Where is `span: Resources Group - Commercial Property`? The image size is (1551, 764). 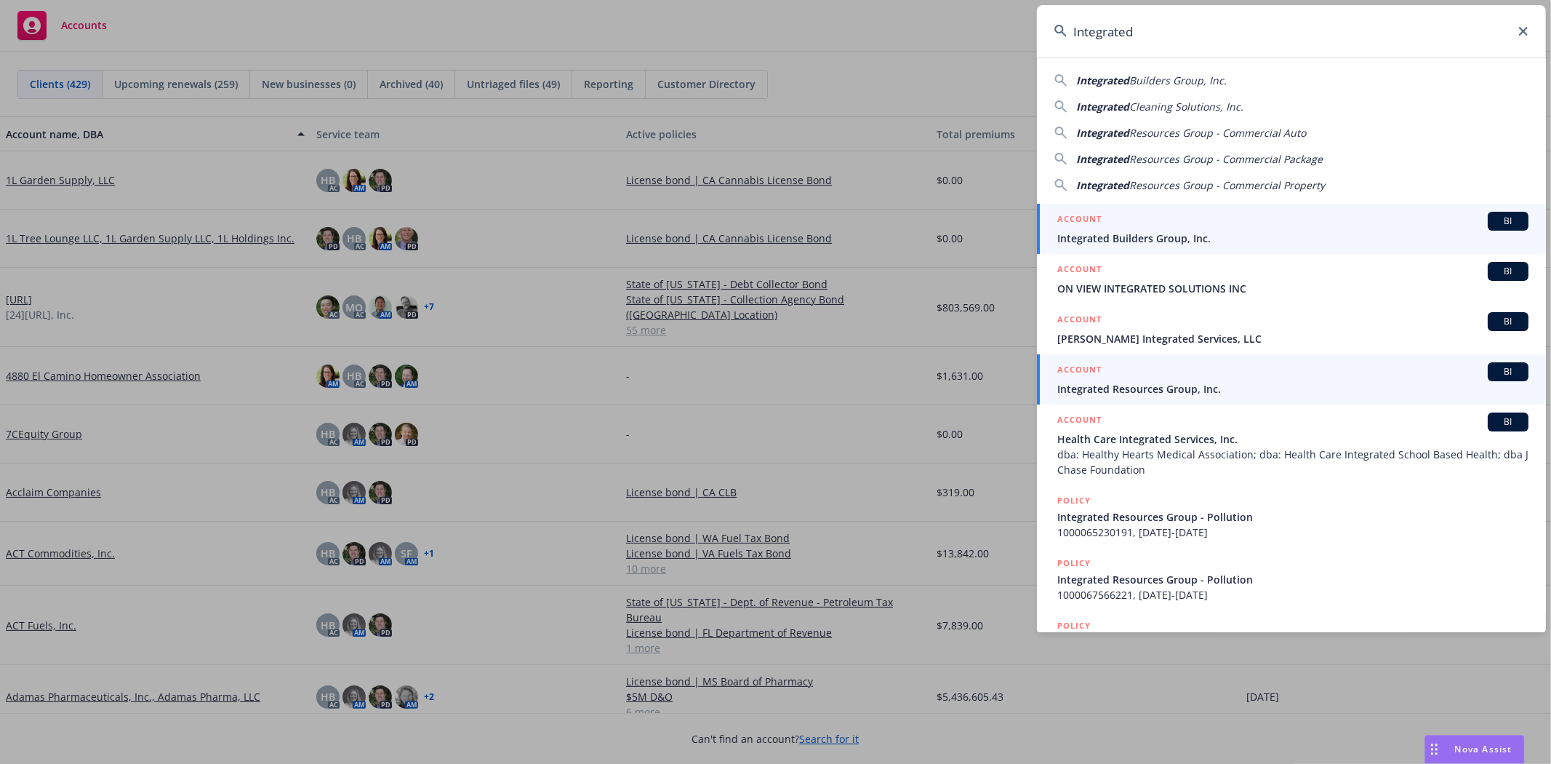
span: Resources Group - Commercial Property is located at coordinates (1227, 185).